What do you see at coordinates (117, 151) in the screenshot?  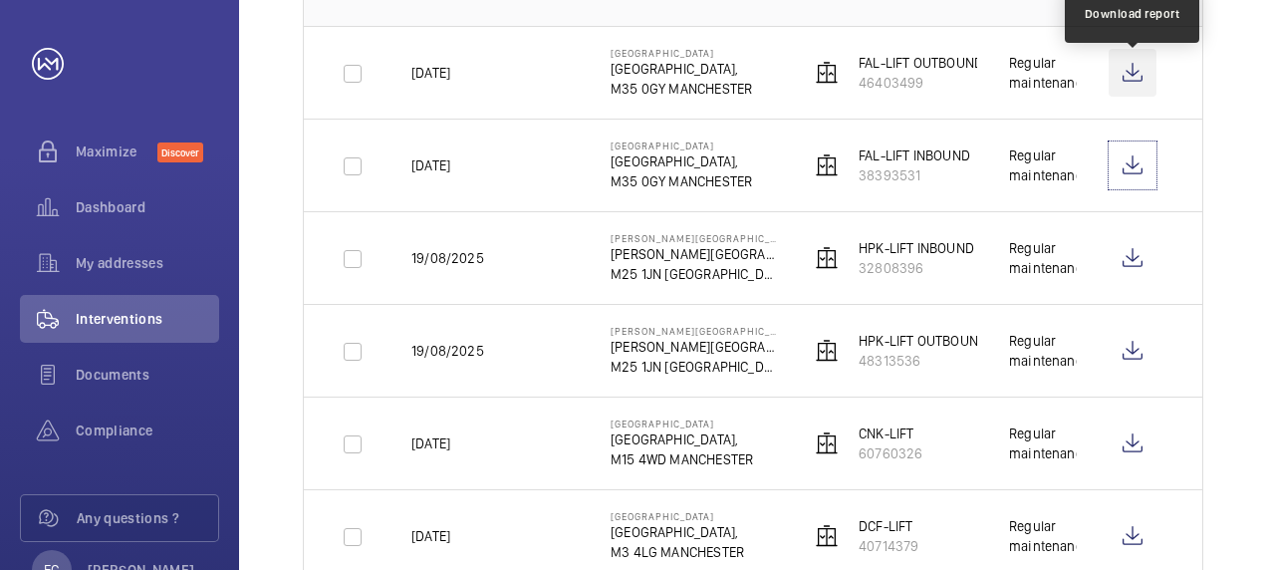 I see `span: Maximize` at bounding box center [117, 151].